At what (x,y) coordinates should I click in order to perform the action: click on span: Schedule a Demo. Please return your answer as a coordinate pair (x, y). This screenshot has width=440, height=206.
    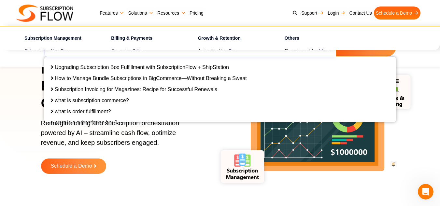
    Looking at the image, I should click on (71, 166).